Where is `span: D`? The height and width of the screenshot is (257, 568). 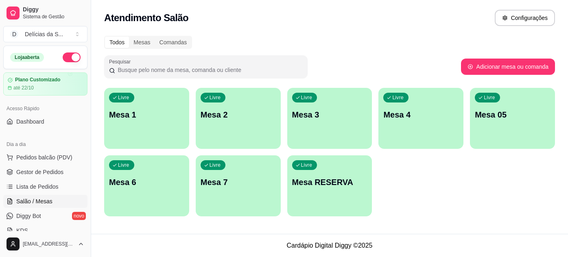 span: D is located at coordinates (14, 34).